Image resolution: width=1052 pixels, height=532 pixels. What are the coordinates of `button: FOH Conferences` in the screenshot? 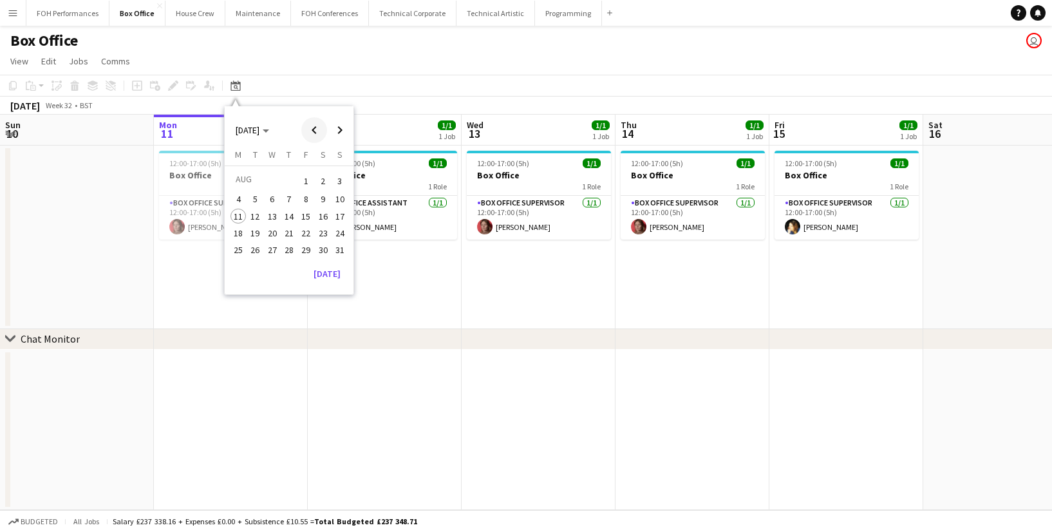 It's located at (330, 13).